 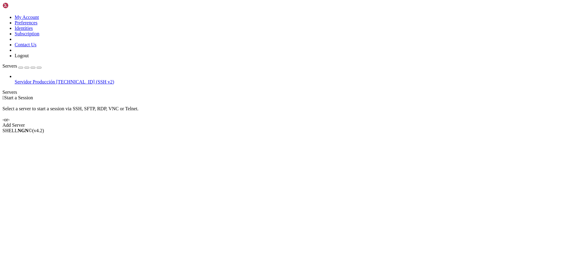 I want to click on div: Select a server to start a session via SSH, SFTP, RDP, VNC or Telnet. -or-, so click(x=293, y=112).